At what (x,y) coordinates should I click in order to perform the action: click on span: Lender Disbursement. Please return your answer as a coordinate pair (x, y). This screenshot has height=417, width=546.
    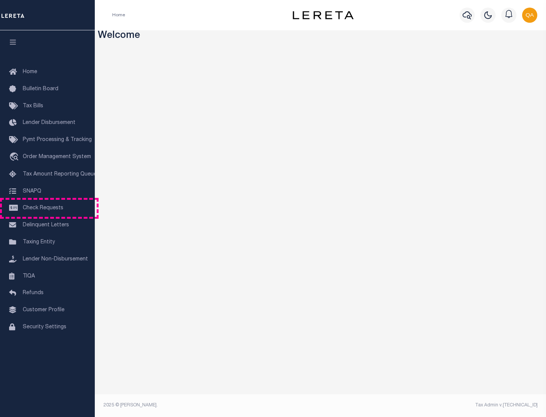
    Looking at the image, I should click on (49, 123).